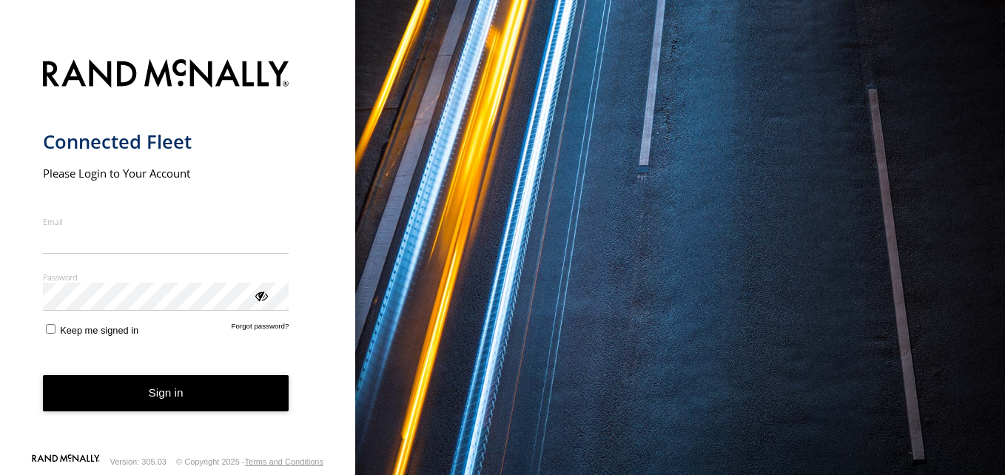 The height and width of the screenshot is (475, 1005). What do you see at coordinates (166, 221) in the screenshot?
I see `label: Email` at bounding box center [166, 221].